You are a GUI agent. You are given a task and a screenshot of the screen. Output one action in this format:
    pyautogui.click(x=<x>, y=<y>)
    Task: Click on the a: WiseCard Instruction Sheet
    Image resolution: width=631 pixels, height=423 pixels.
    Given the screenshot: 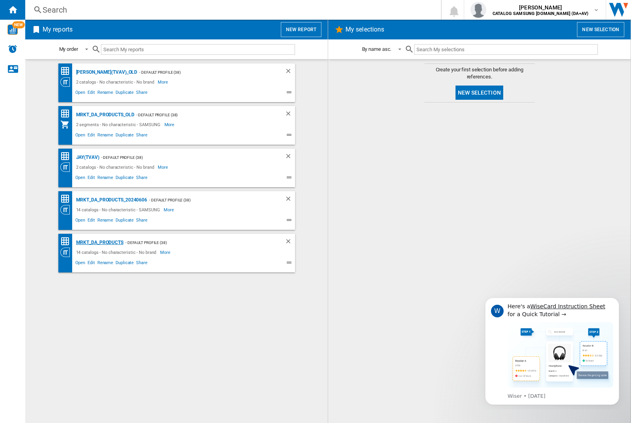 What is the action you would take?
    pyautogui.click(x=94, y=16)
    